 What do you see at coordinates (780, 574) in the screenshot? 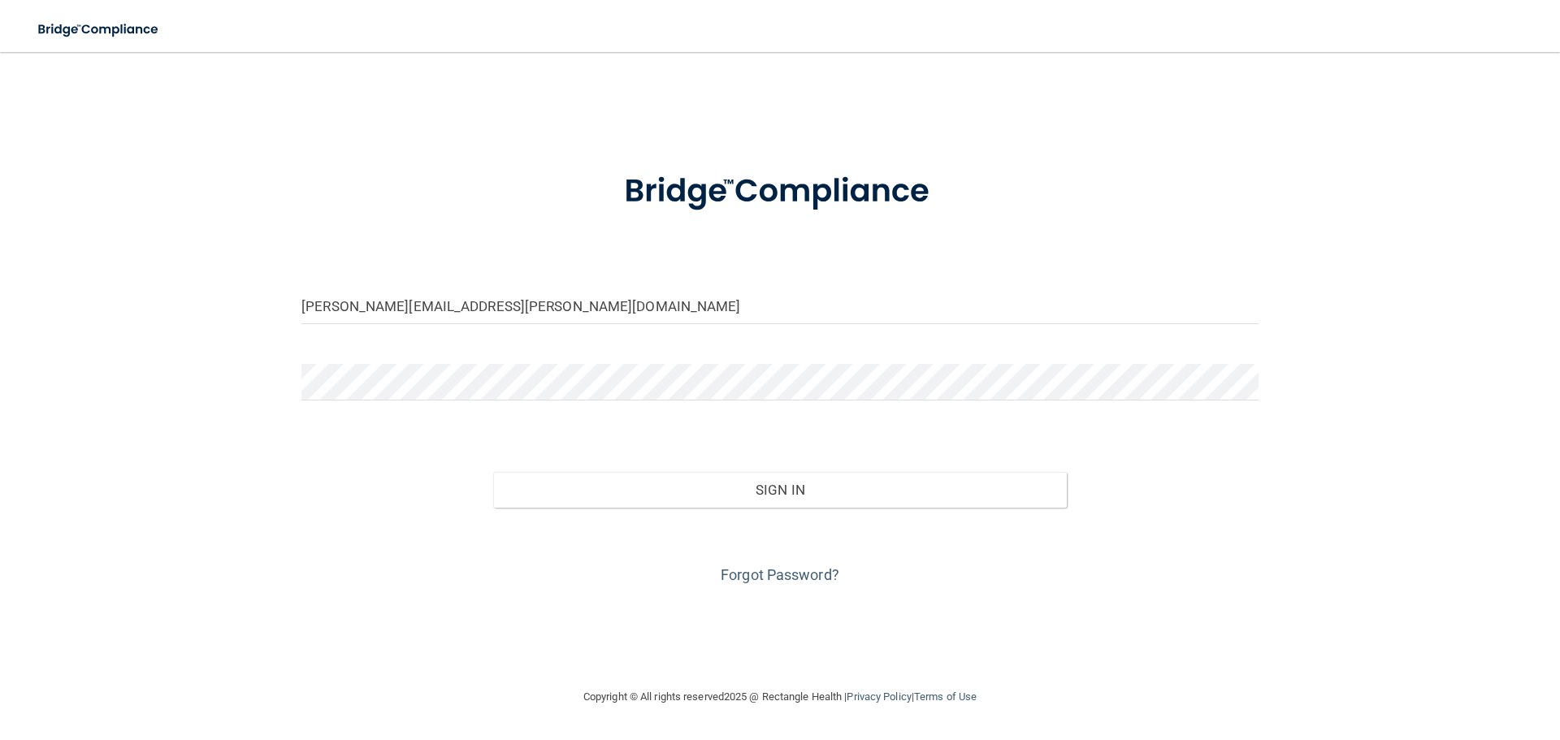
I see `a: Forgot Password?` at bounding box center [780, 574].